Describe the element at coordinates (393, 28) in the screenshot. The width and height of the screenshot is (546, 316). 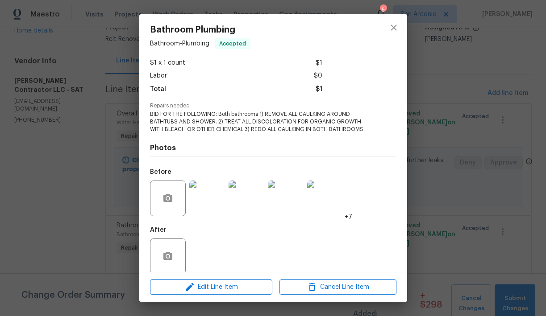
I see `button: close` at that location.